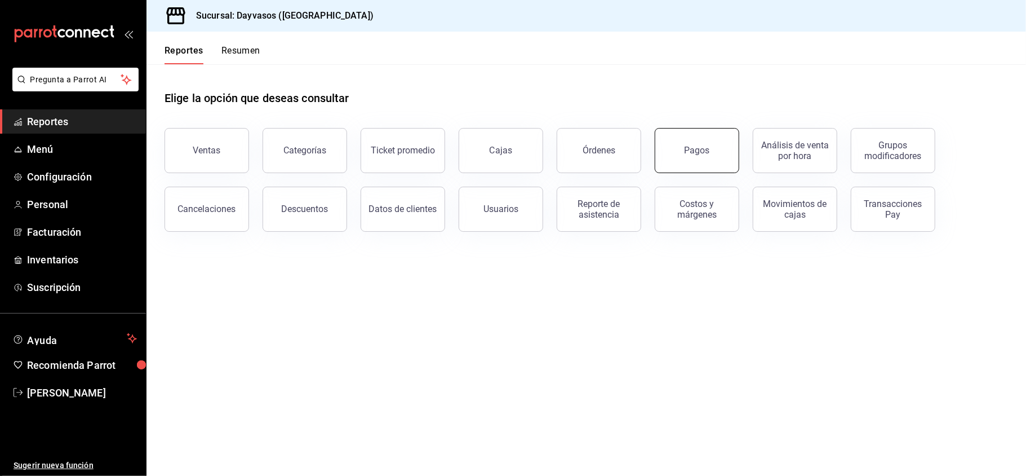 The height and width of the screenshot is (476, 1026). I want to click on div: Órdenes, so click(599, 150).